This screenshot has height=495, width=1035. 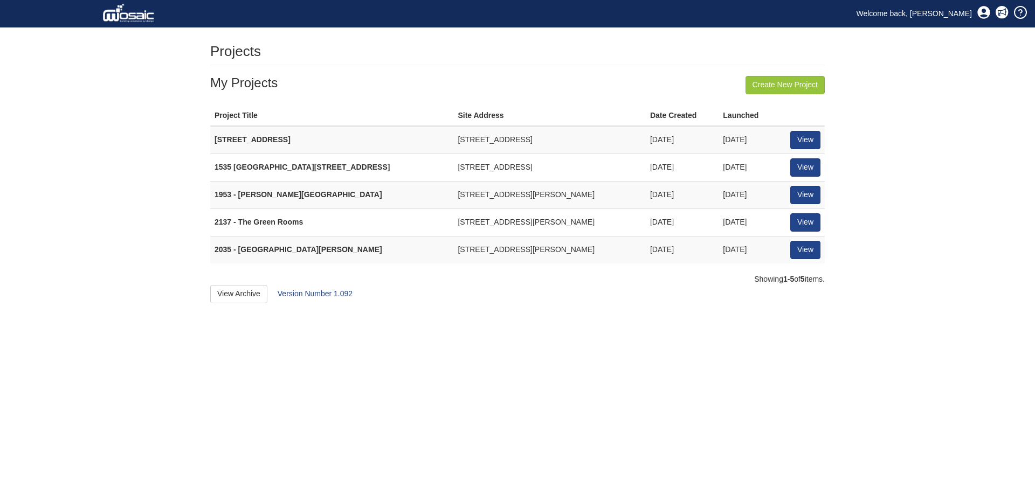 What do you see at coordinates (239, 294) in the screenshot?
I see `a: View Archive` at bounding box center [239, 294].